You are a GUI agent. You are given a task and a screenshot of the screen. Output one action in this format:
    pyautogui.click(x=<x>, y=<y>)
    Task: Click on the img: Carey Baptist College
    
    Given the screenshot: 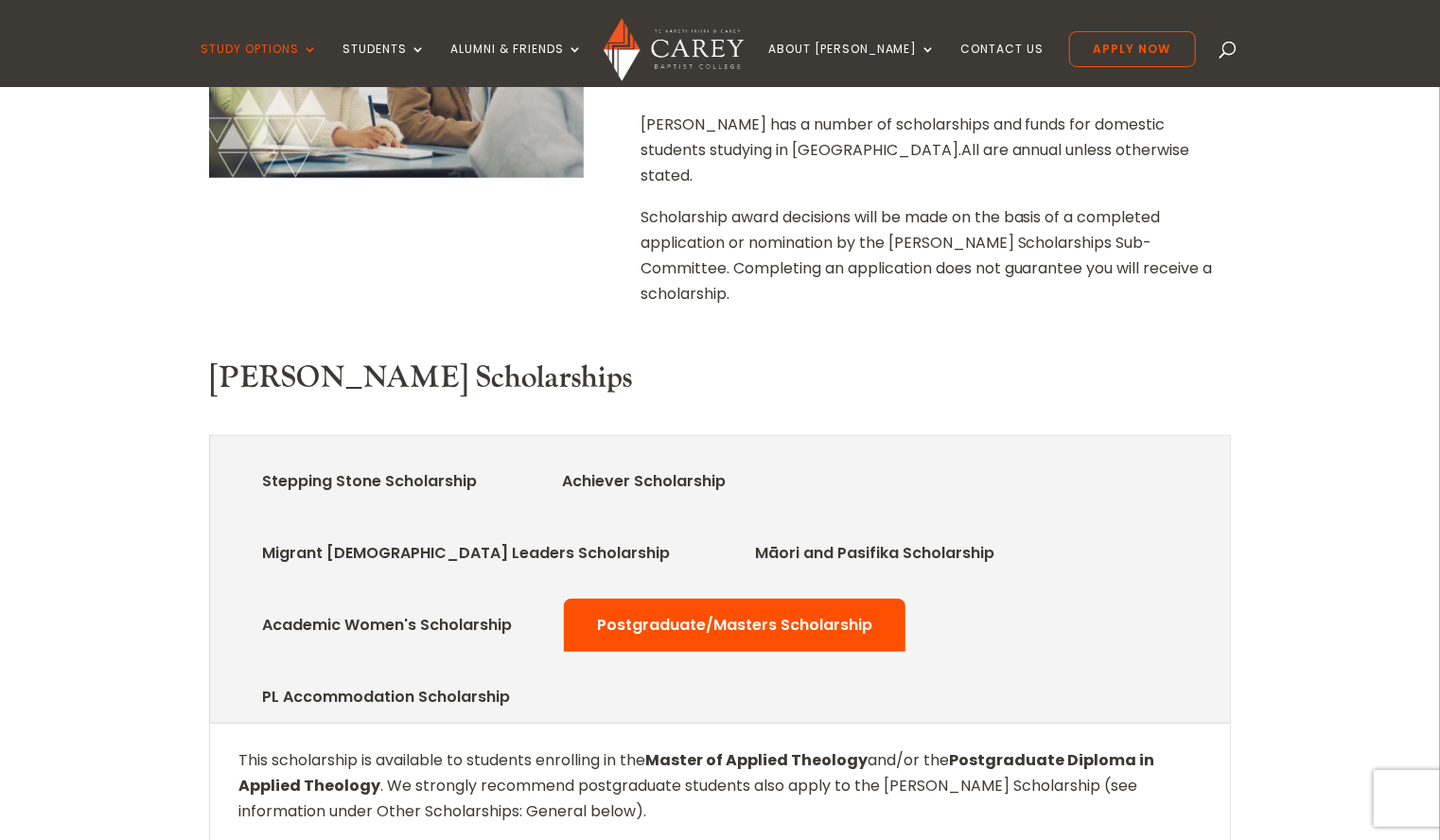 What is the action you would take?
    pyautogui.click(x=673, y=49)
    